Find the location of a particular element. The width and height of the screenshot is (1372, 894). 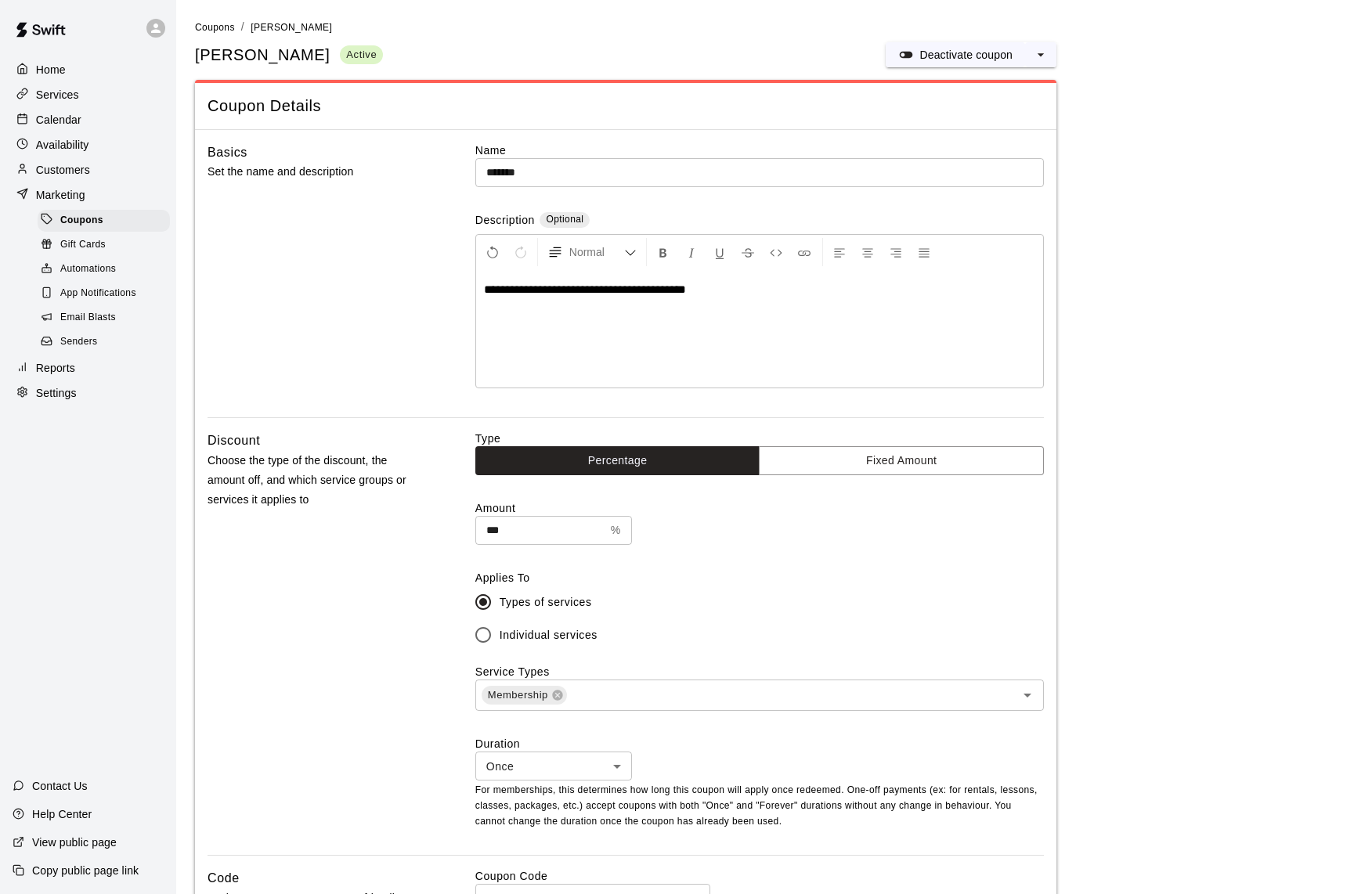

div: Marketing is located at coordinates (88, 195).